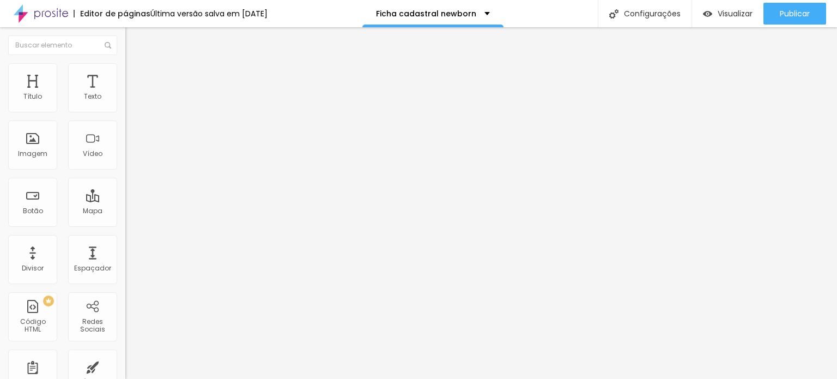 The width and height of the screenshot is (837, 379). I want to click on p: Ficha cadastral newborn, so click(426, 14).